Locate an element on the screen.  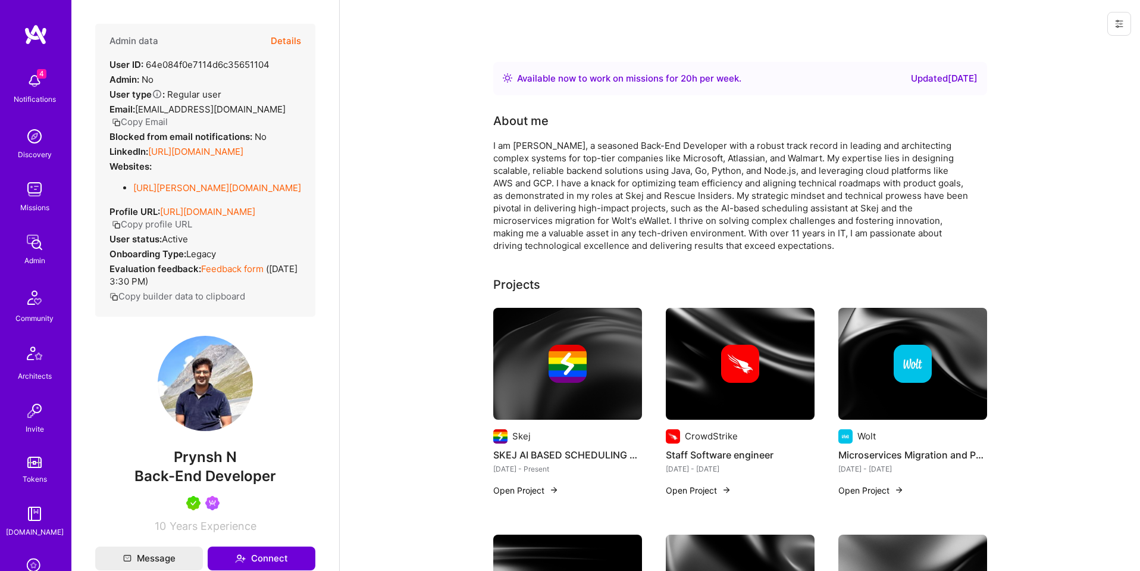
strong: Admin: is located at coordinates (124, 79).